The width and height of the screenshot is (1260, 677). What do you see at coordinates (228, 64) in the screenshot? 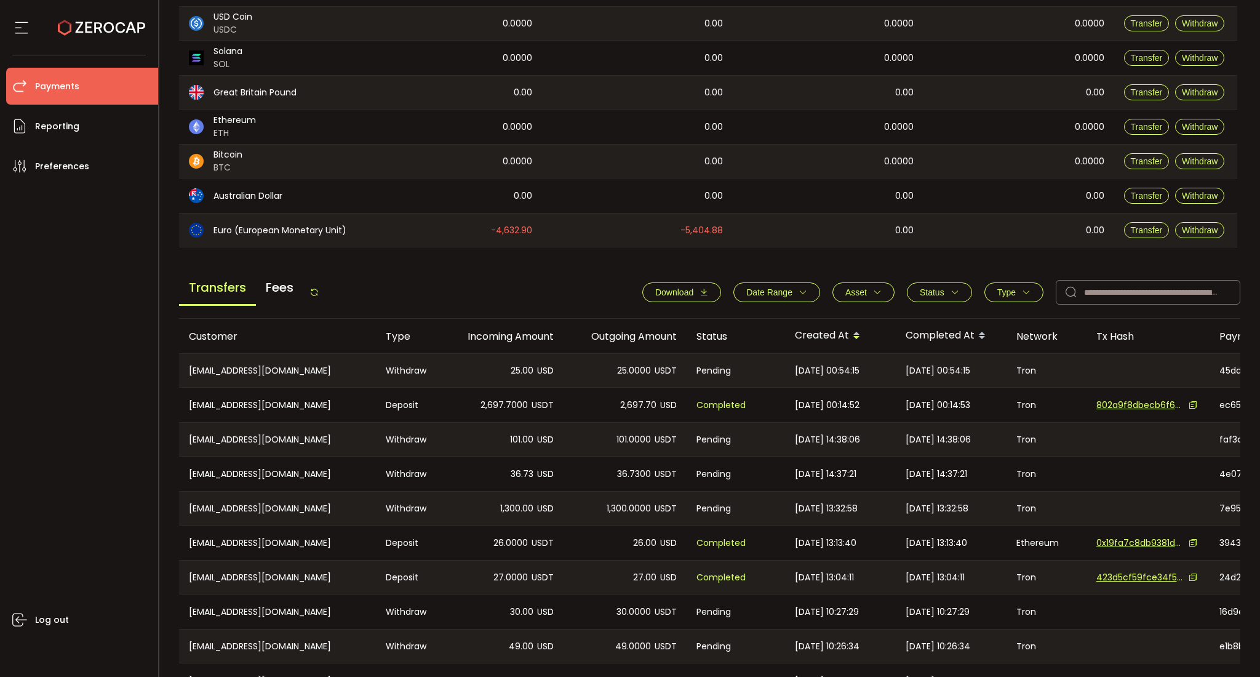
I see `span: SOL` at bounding box center [228, 64].